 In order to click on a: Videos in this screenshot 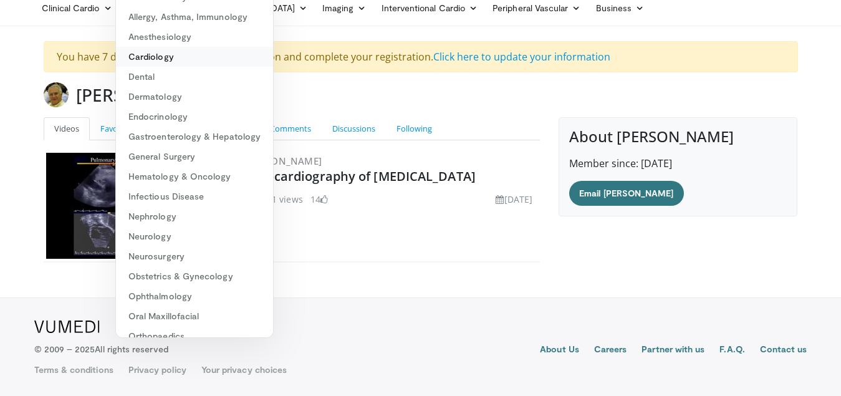, I will do `click(67, 129)`.